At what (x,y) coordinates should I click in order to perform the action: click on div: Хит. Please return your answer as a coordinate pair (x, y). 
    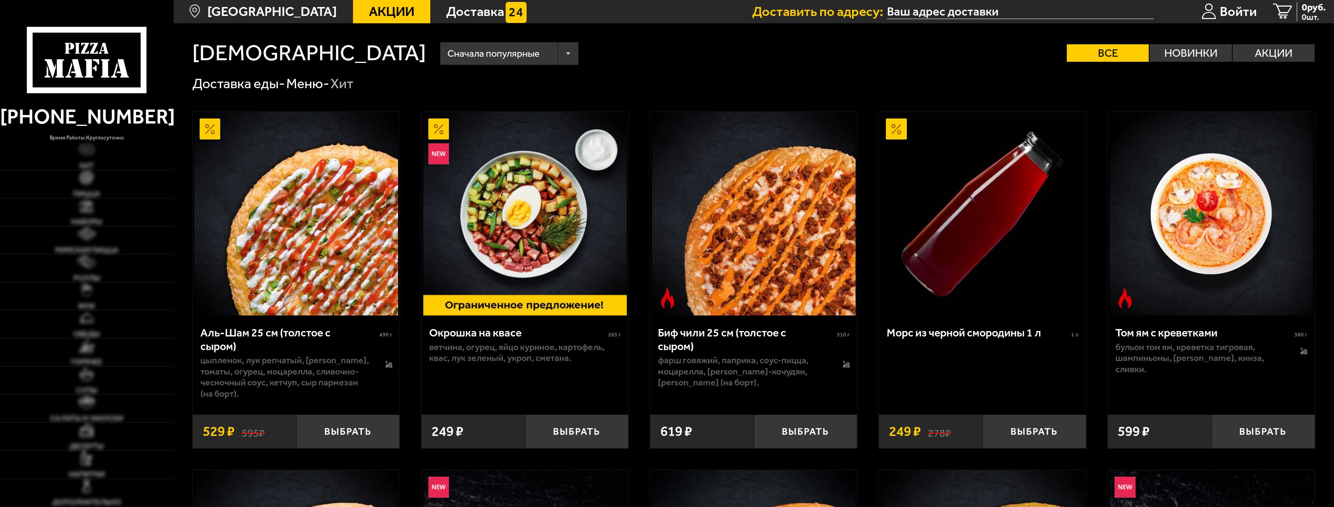
    Looking at the image, I should click on (342, 83).